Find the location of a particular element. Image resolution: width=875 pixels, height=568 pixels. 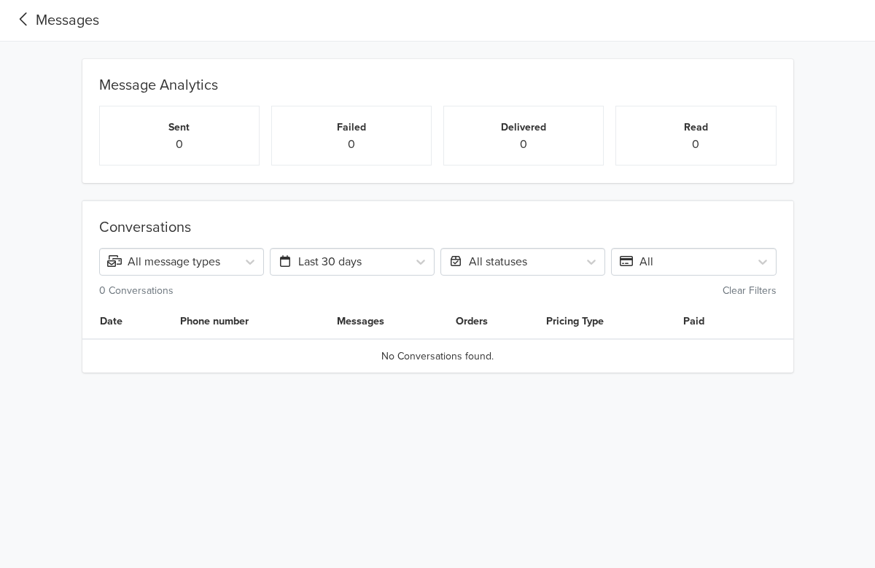

small: 0 Conversations is located at coordinates (136, 290).